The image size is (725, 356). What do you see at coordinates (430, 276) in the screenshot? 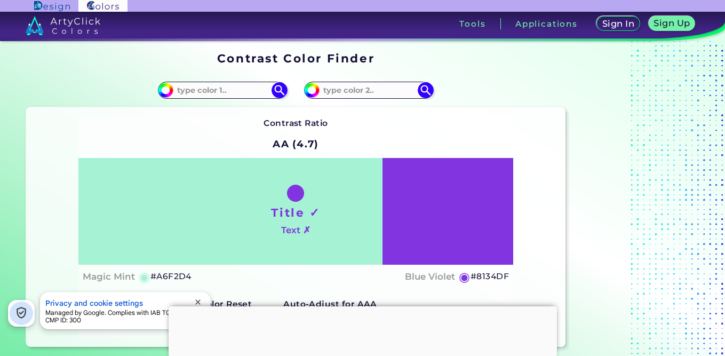
I see `h4: Blue Violet` at bounding box center [430, 276].